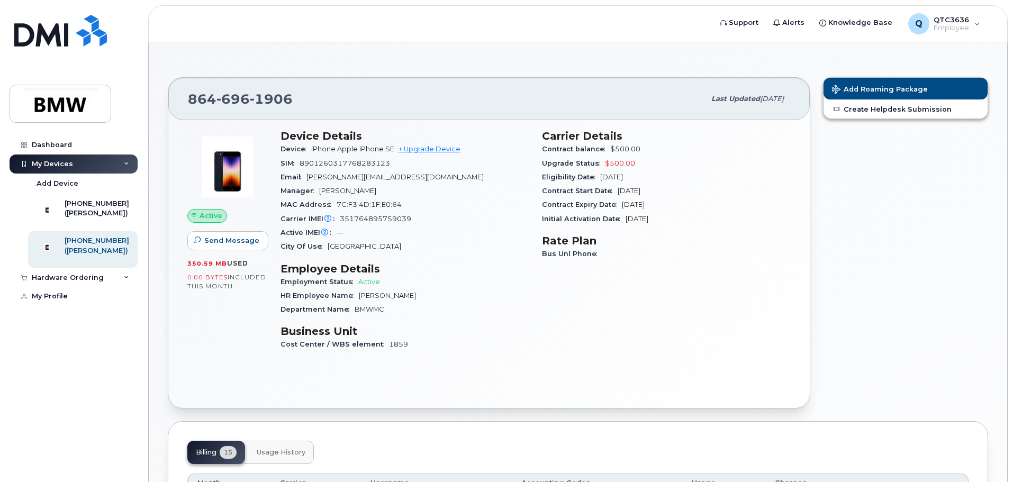  Describe the element at coordinates (320, 295) in the screenshot. I see `span: HR Employee Name` at that location.